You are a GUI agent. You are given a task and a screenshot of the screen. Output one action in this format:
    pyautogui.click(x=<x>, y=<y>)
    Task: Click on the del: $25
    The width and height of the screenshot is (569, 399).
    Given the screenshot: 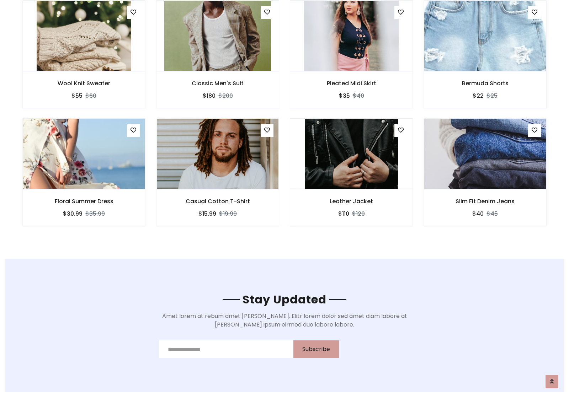 What is the action you would take?
    pyautogui.click(x=492, y=96)
    